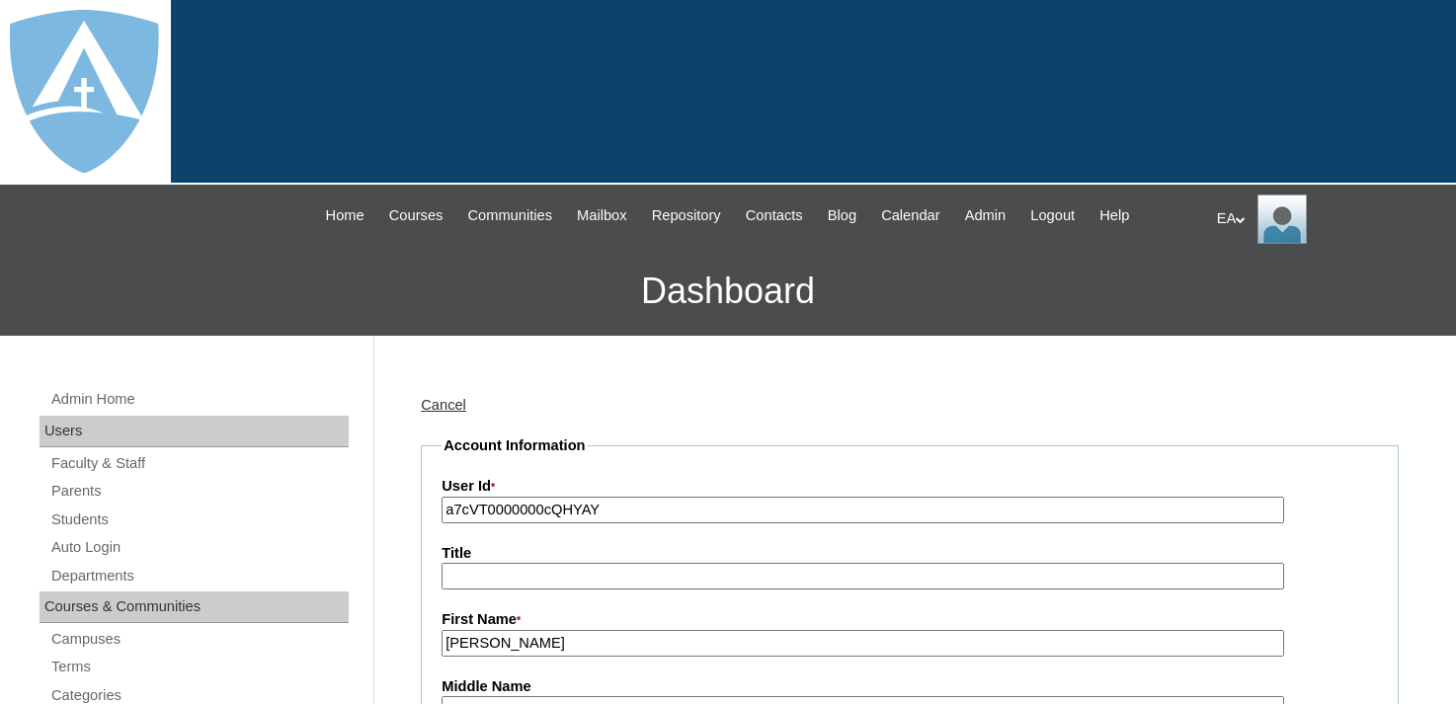 Image resolution: width=1456 pixels, height=704 pixels. What do you see at coordinates (601, 215) in the screenshot?
I see `span: Mailbox` at bounding box center [601, 215].